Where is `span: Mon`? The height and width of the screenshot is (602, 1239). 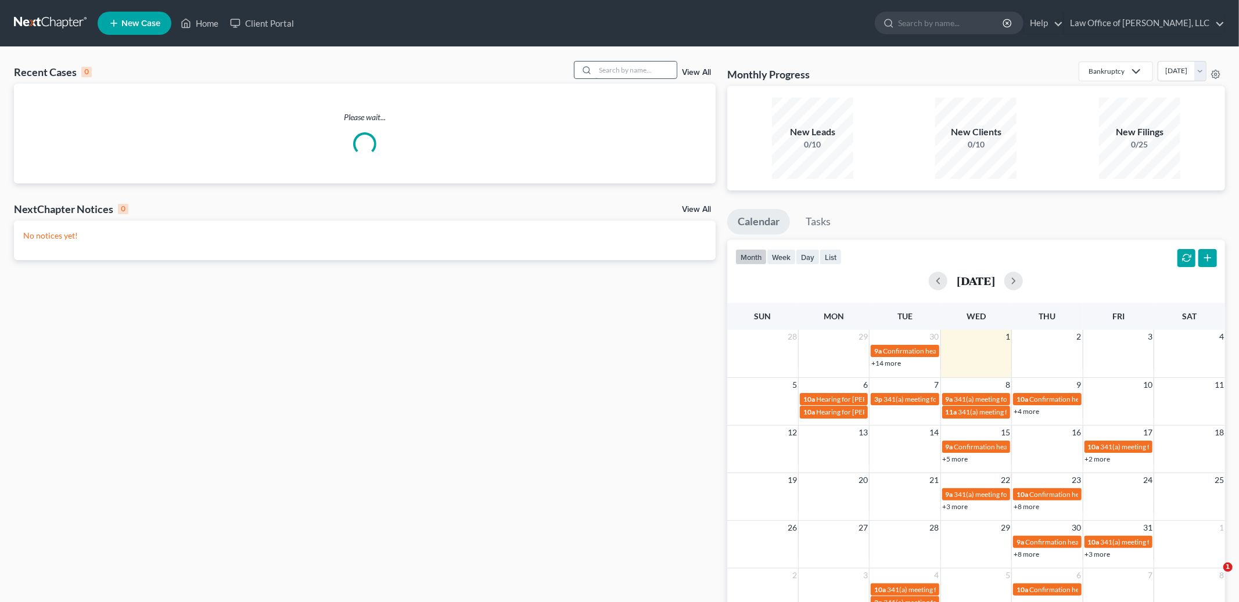
span: Mon is located at coordinates (834, 316).